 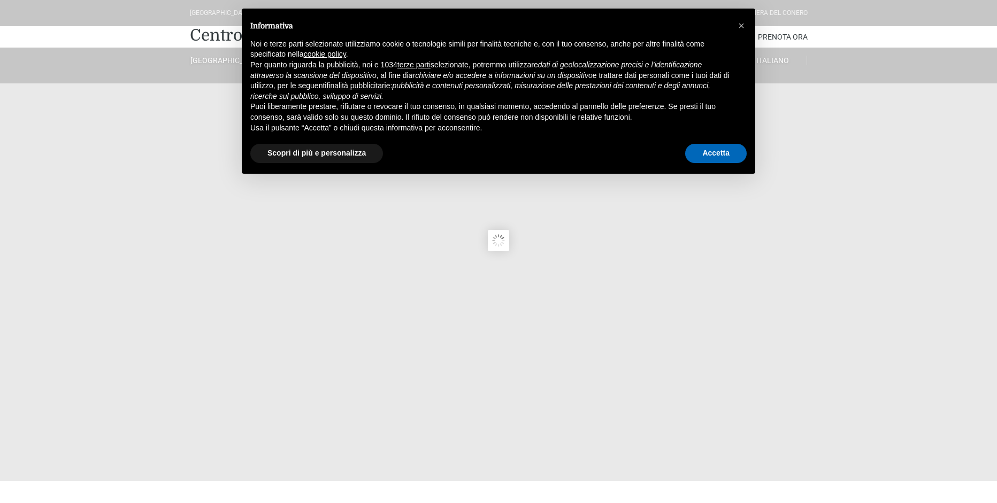 I want to click on button: Scopri di più e personalizza, so click(x=317, y=153).